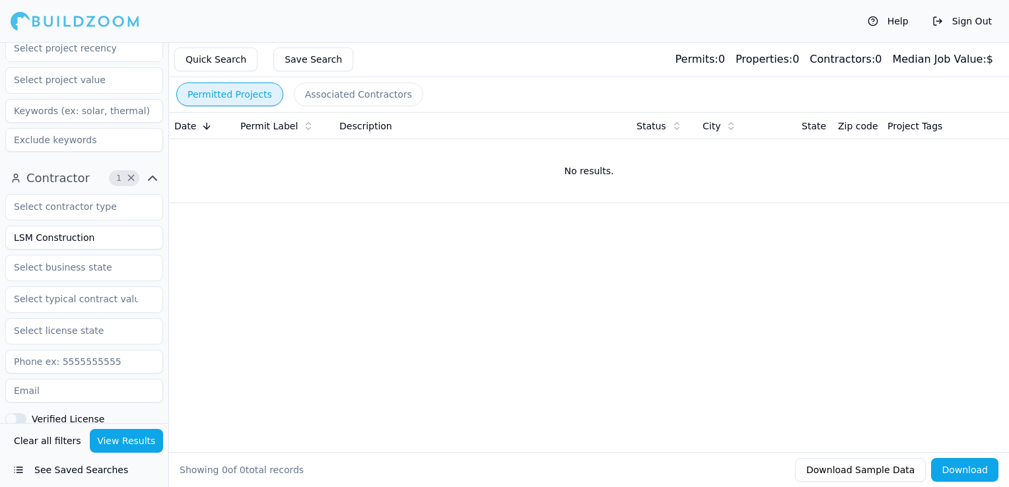 The width and height of the screenshot is (1009, 487). What do you see at coordinates (76, 207) in the screenshot?
I see `input: Select contractor type` at bounding box center [76, 207].